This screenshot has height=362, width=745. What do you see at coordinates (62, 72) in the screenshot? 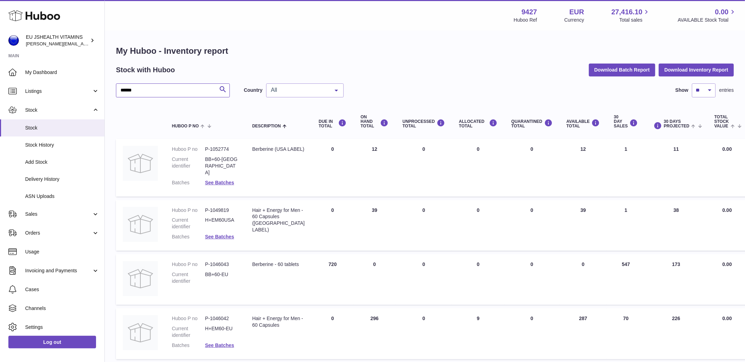
I see `span: My Dashboard` at bounding box center [62, 72].